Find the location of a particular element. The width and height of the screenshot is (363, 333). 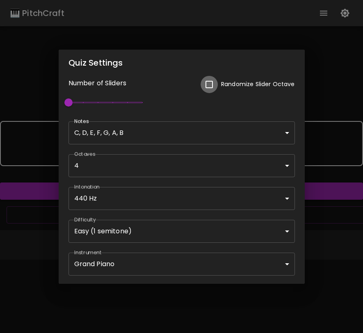

label: Notes is located at coordinates (81, 121).